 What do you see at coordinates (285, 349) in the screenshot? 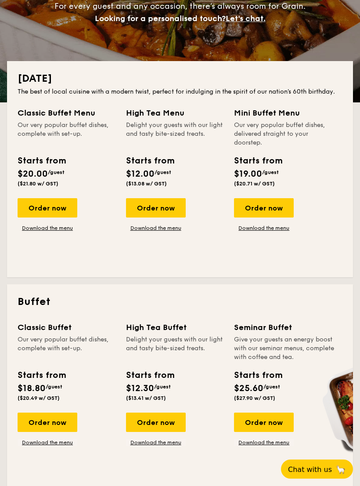
I see `div: Give your guests an energy boost with our seminar menus, complete with coffee and tea.` at bounding box center [285, 349].